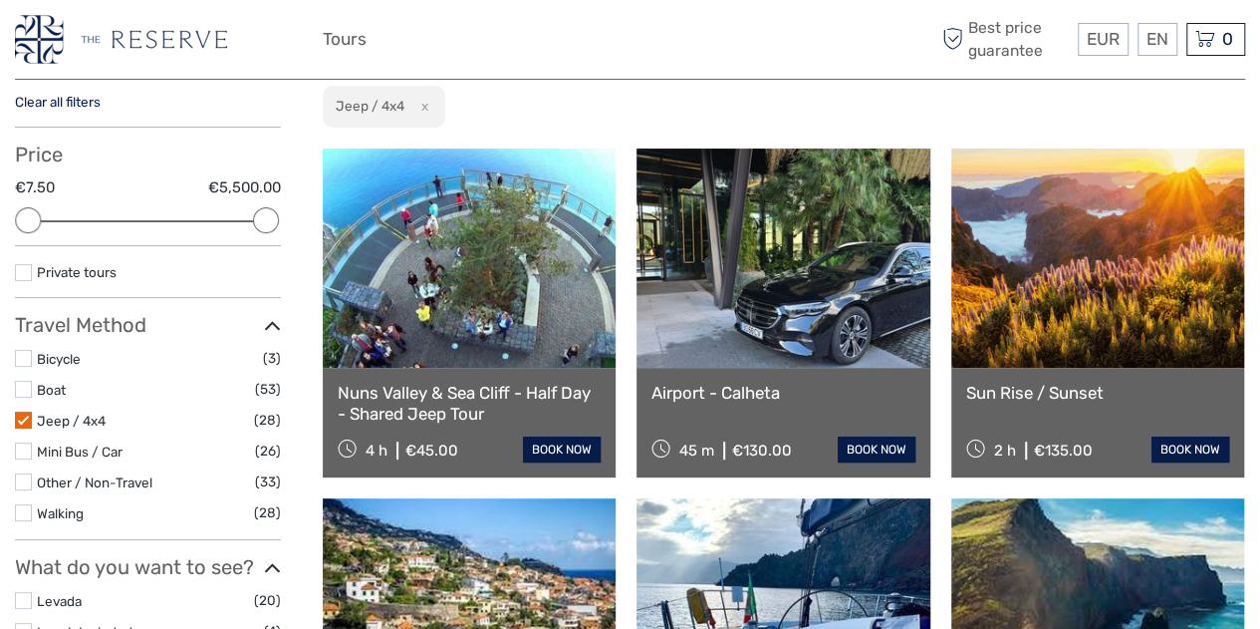 The width and height of the screenshot is (1260, 629). I want to click on a: Airport - Calheta, so click(783, 392).